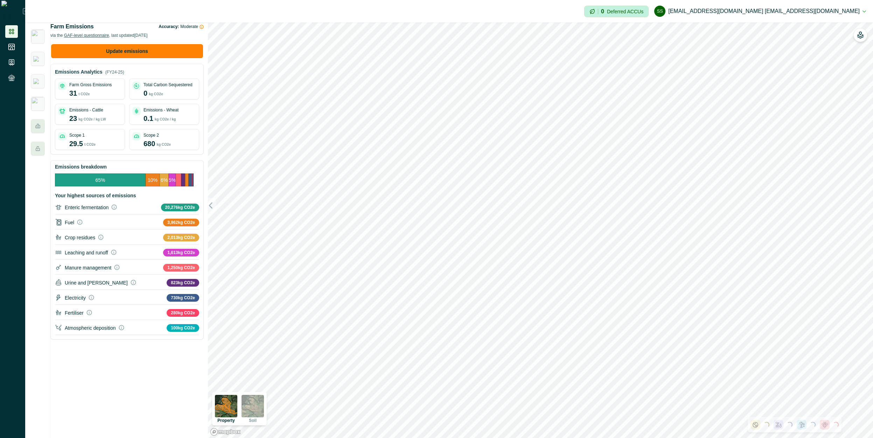 The image size is (873, 438). I want to click on p: Scope 2, so click(151, 135).